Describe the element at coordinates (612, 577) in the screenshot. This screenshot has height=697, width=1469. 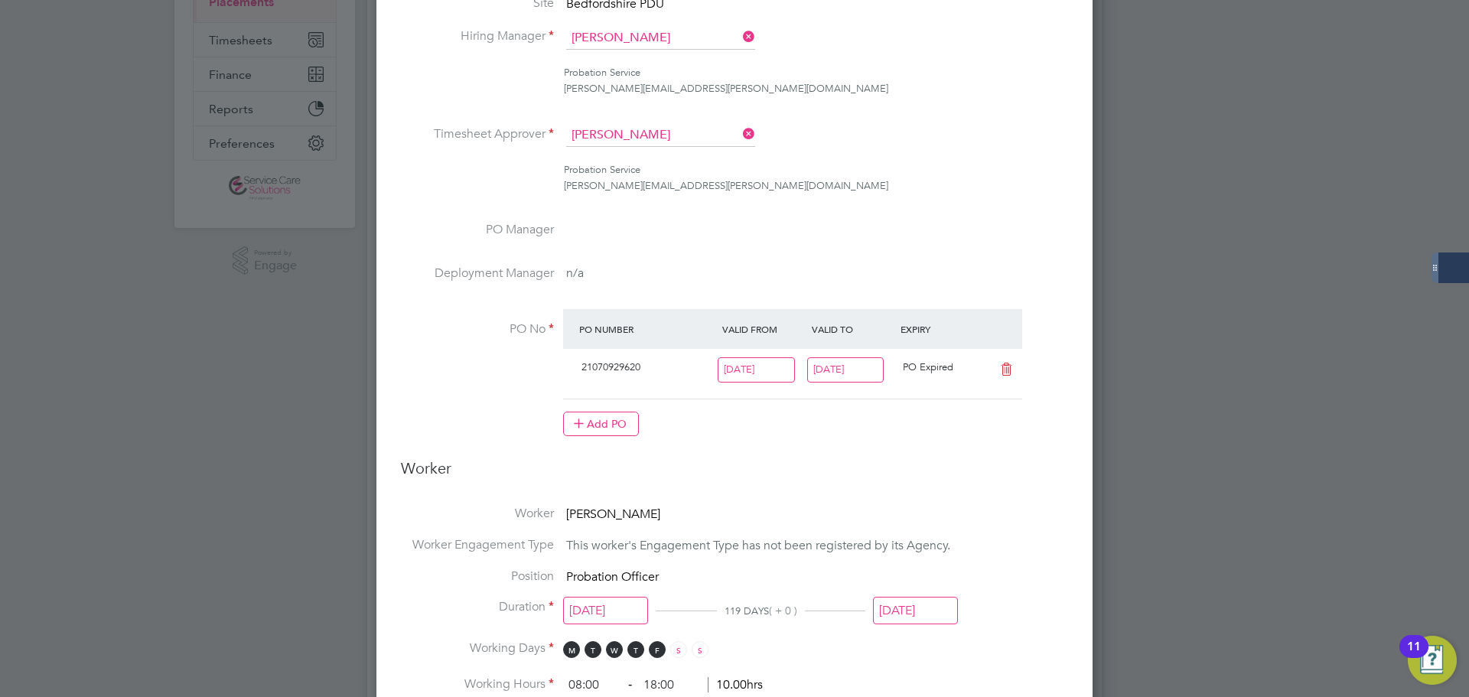
I see `span: Probation Officer` at that location.